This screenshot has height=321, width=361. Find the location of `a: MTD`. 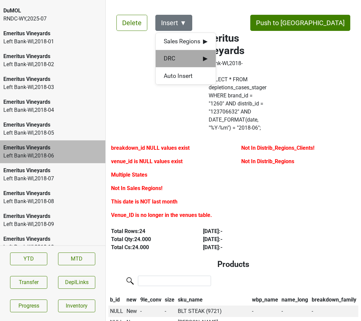

a: MTD is located at coordinates (77, 259).